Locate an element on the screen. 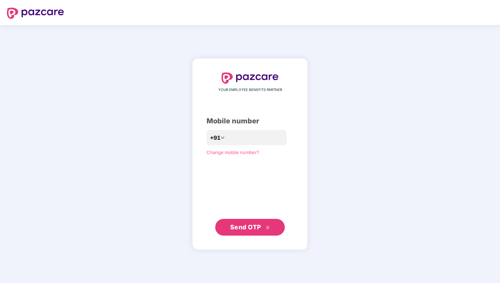 The height and width of the screenshot is (283, 500). span: Change mobile number? is located at coordinates (233, 152).